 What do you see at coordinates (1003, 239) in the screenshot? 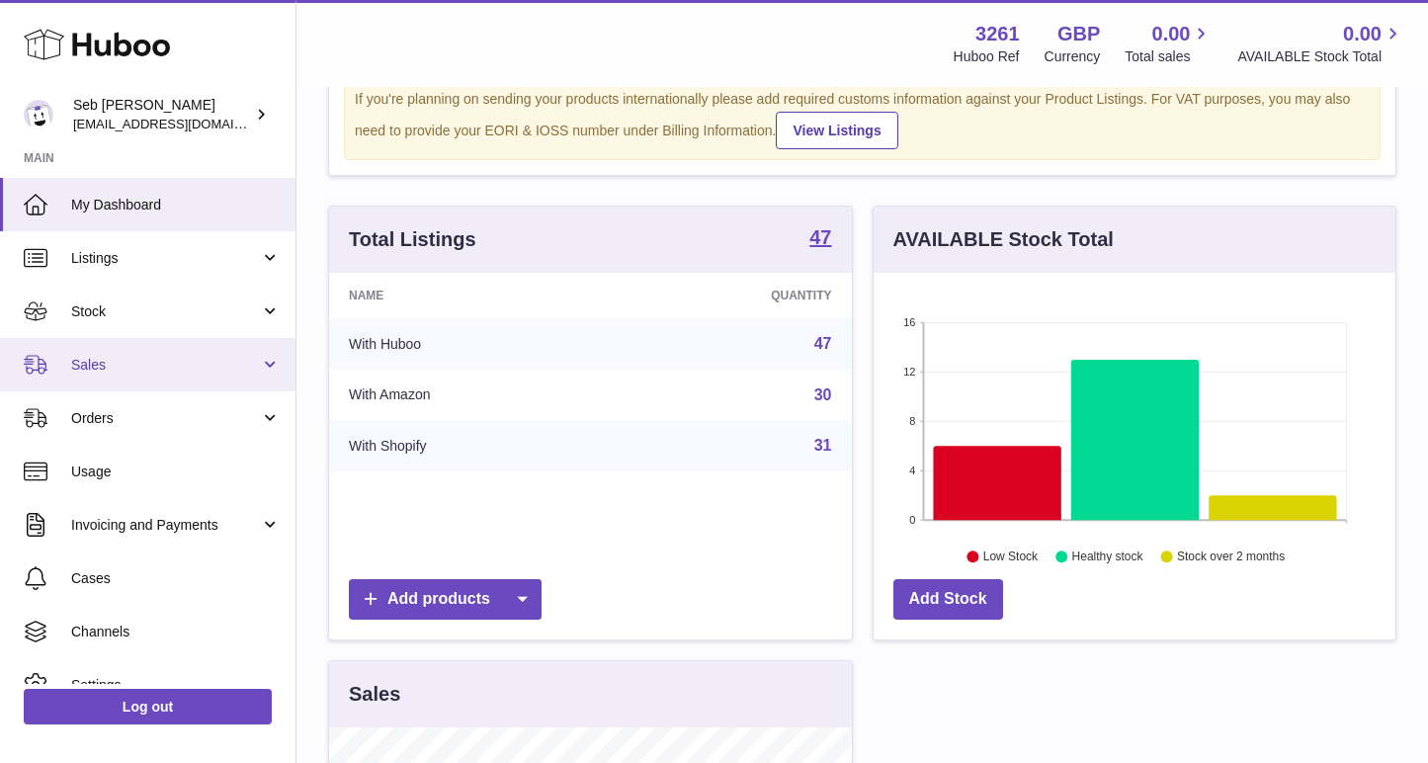
I see `h3: AVAILABLE Stock Total` at bounding box center [1003, 239].